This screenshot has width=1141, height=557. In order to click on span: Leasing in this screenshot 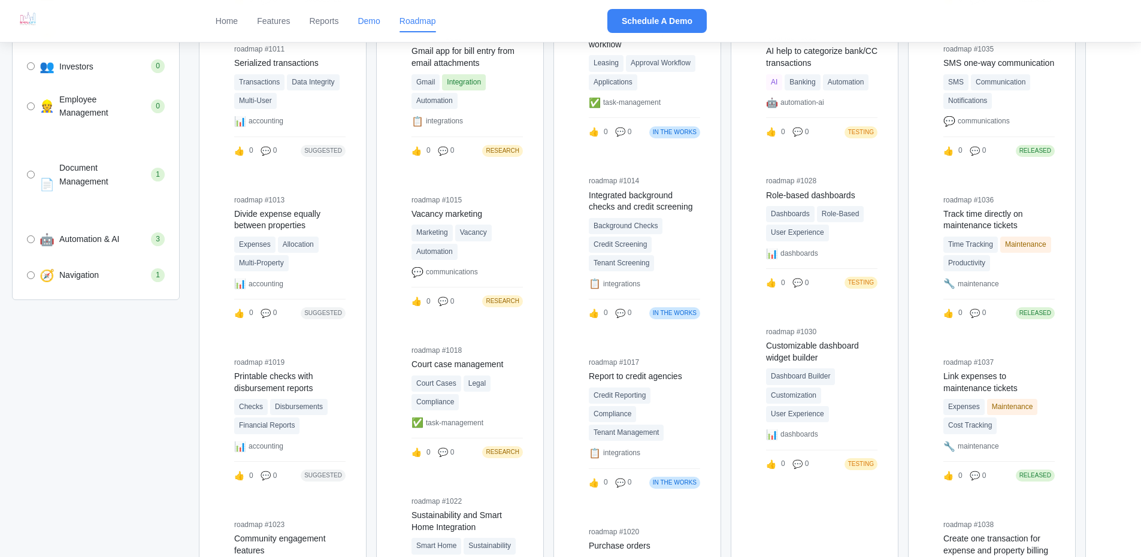, I will do `click(606, 63)`.